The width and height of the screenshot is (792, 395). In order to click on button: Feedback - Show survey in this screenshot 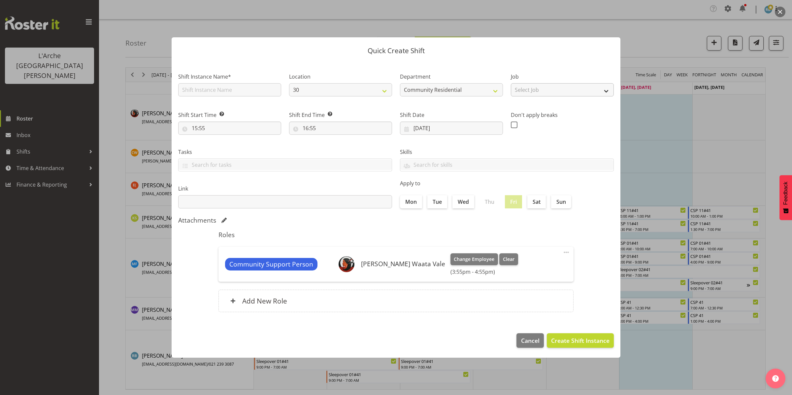, I will do `click(785, 197)`.